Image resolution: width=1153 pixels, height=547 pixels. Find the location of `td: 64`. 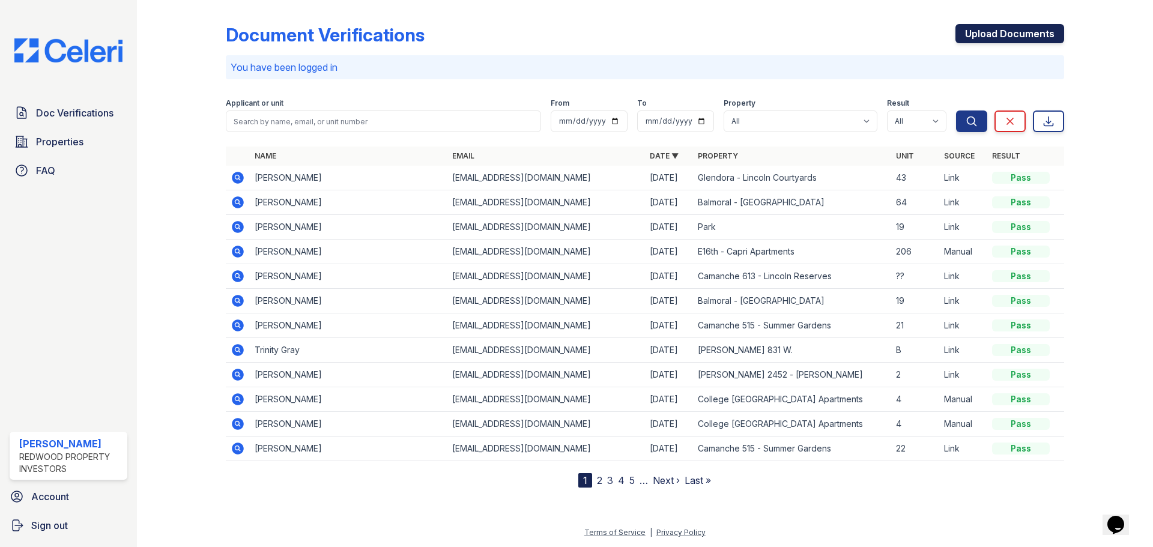

td: 64 is located at coordinates (915, 202).